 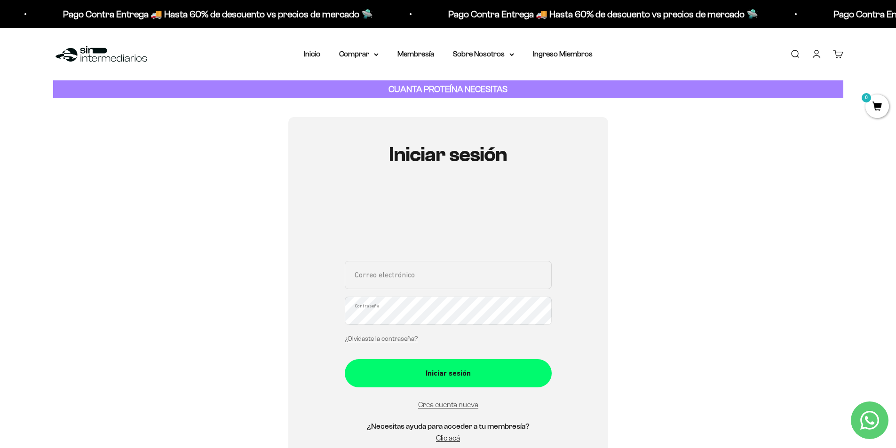 What do you see at coordinates (312, 54) in the screenshot?
I see `a: Inicio` at bounding box center [312, 54].